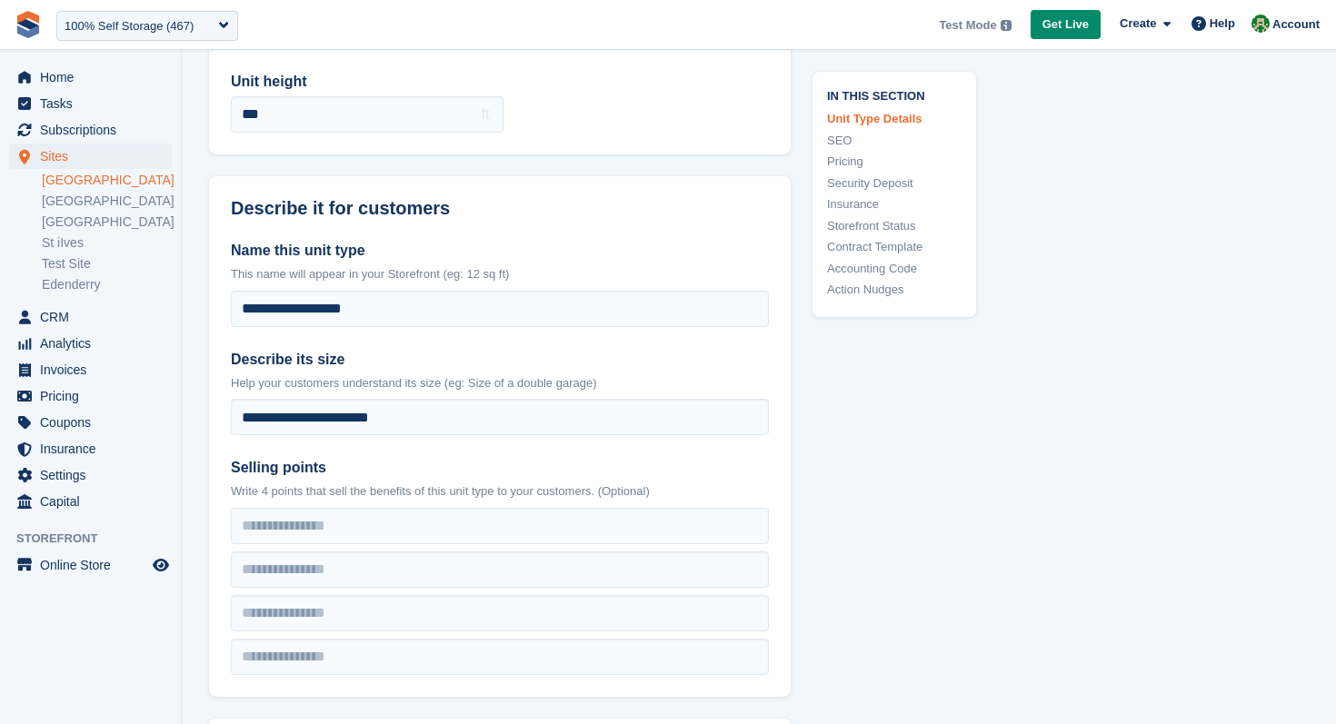 The width and height of the screenshot is (1336, 724). I want to click on span: Pricing, so click(95, 396).